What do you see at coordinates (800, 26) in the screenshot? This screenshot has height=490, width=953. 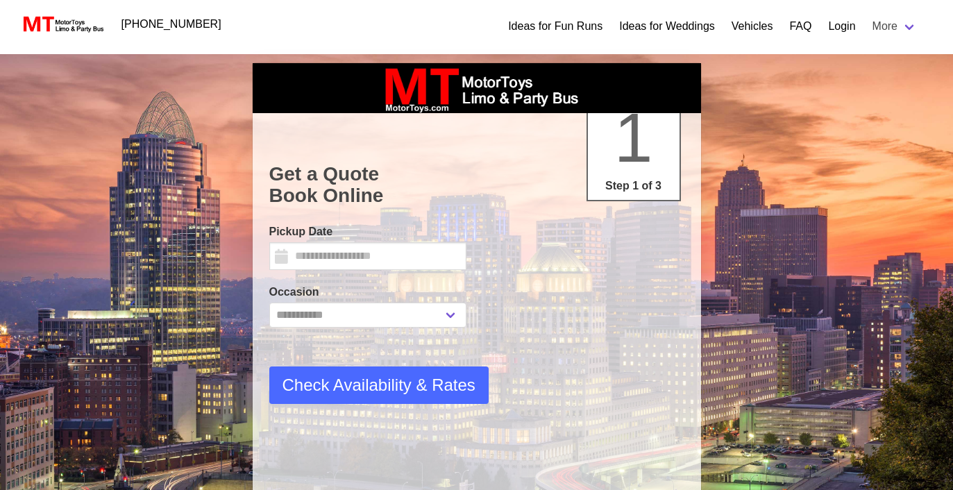 I see `a: FAQ` at bounding box center [800, 26].